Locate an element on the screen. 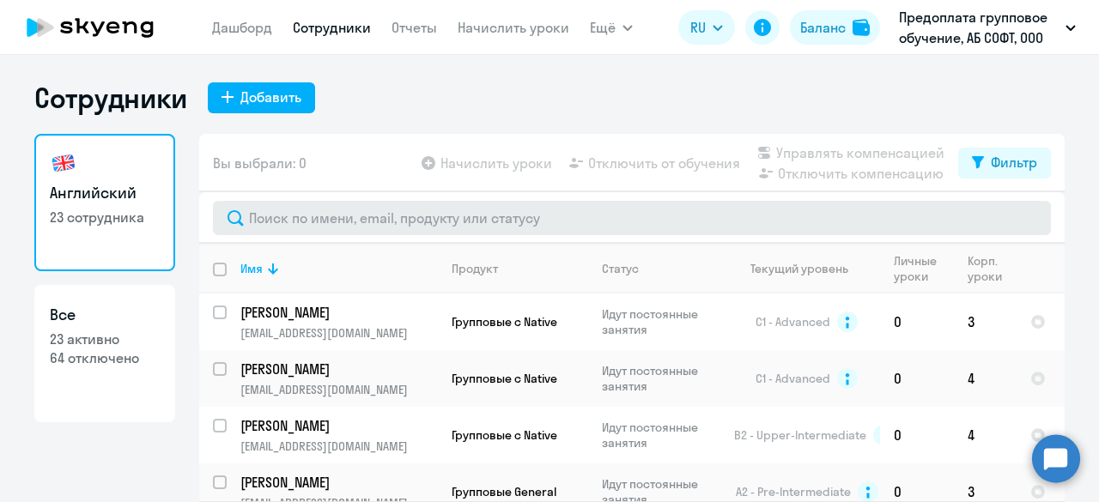  a: Балансbalance is located at coordinates (835, 27).